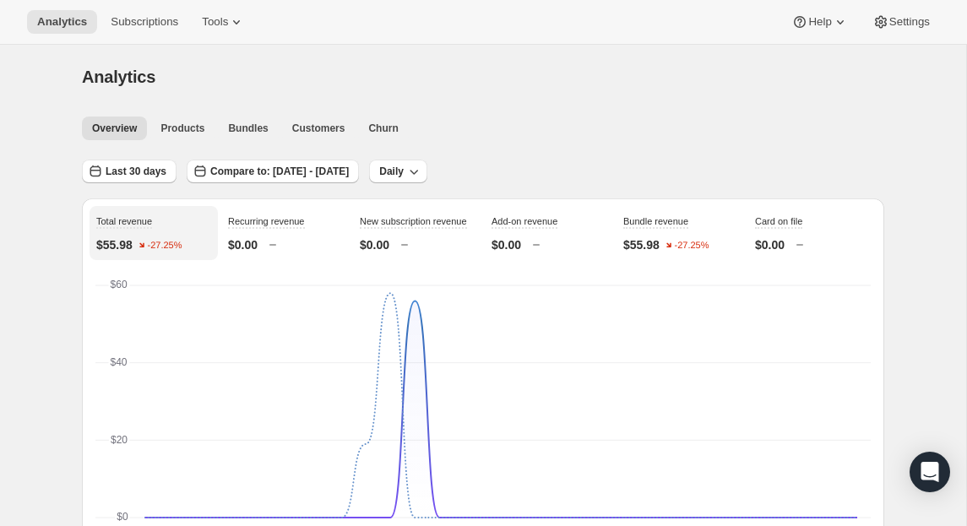 Image resolution: width=967 pixels, height=526 pixels. I want to click on span: Products, so click(182, 128).